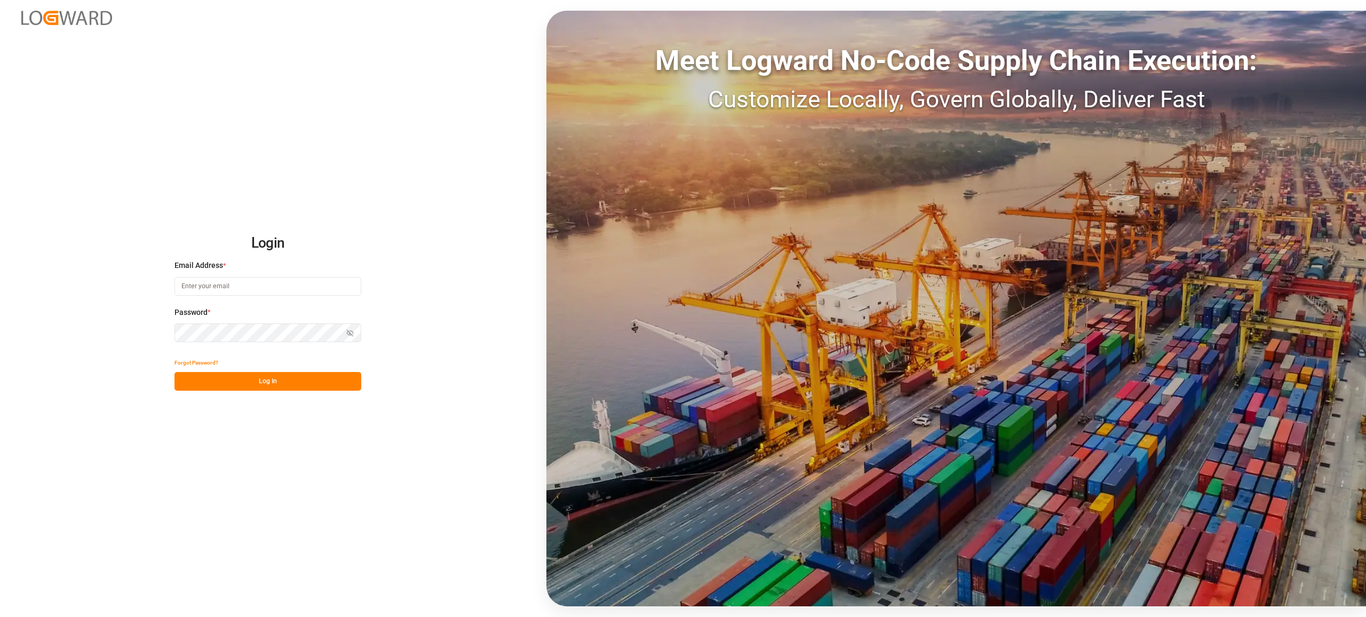  What do you see at coordinates (196, 362) in the screenshot?
I see `button: Forgot Password?` at bounding box center [196, 362].